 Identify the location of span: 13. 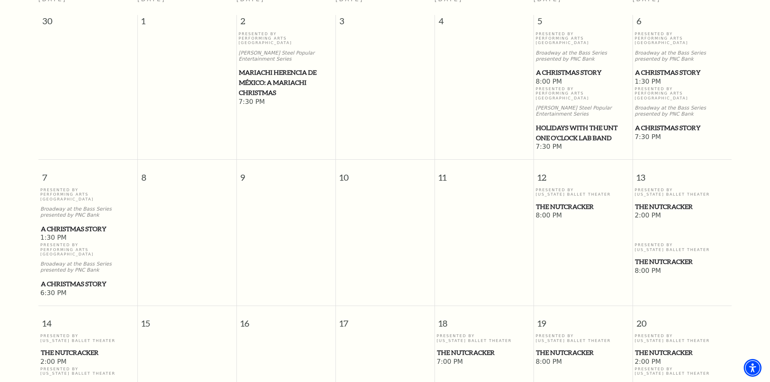
(682, 173).